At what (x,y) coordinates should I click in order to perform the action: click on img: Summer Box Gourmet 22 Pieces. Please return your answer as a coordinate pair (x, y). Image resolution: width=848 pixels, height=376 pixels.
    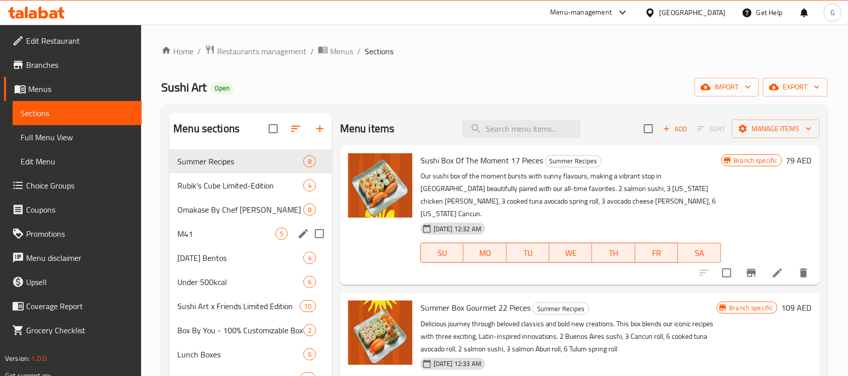
    Looking at the image, I should click on (380, 333).